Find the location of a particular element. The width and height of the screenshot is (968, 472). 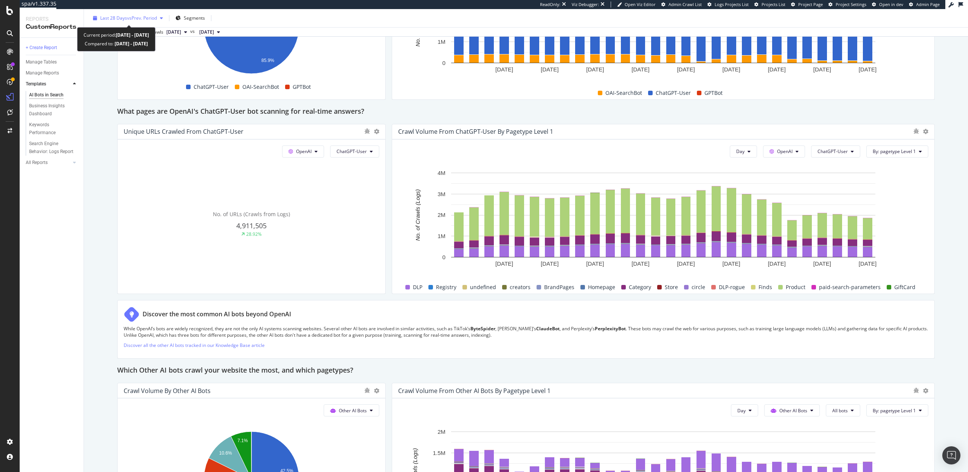

div: CustomReports is located at coordinates (51, 27).